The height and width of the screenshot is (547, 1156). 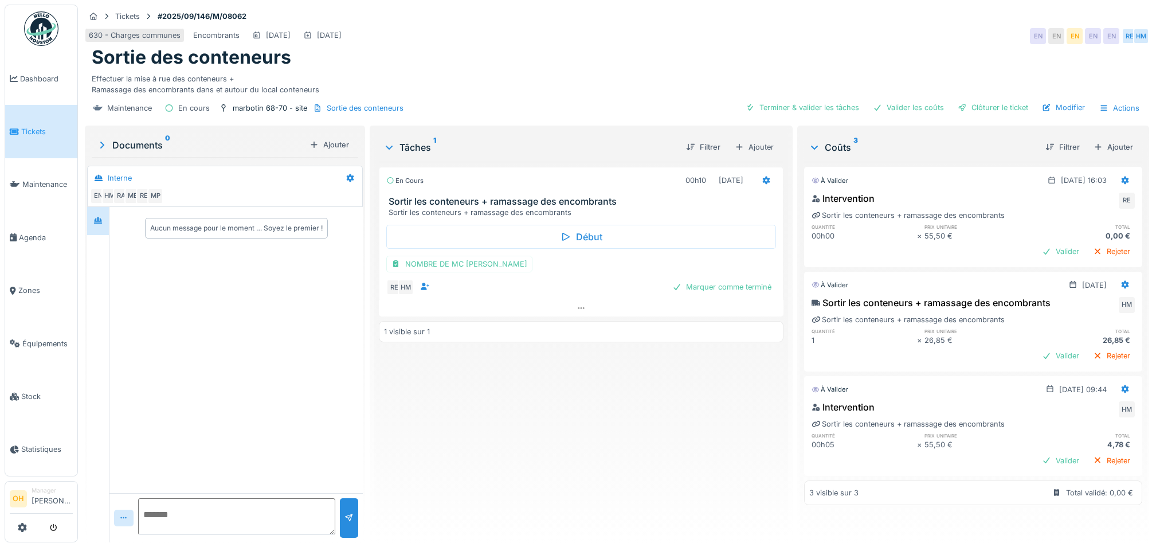 What do you see at coordinates (41, 79) in the screenshot?
I see `a: Dashboard` at bounding box center [41, 79].